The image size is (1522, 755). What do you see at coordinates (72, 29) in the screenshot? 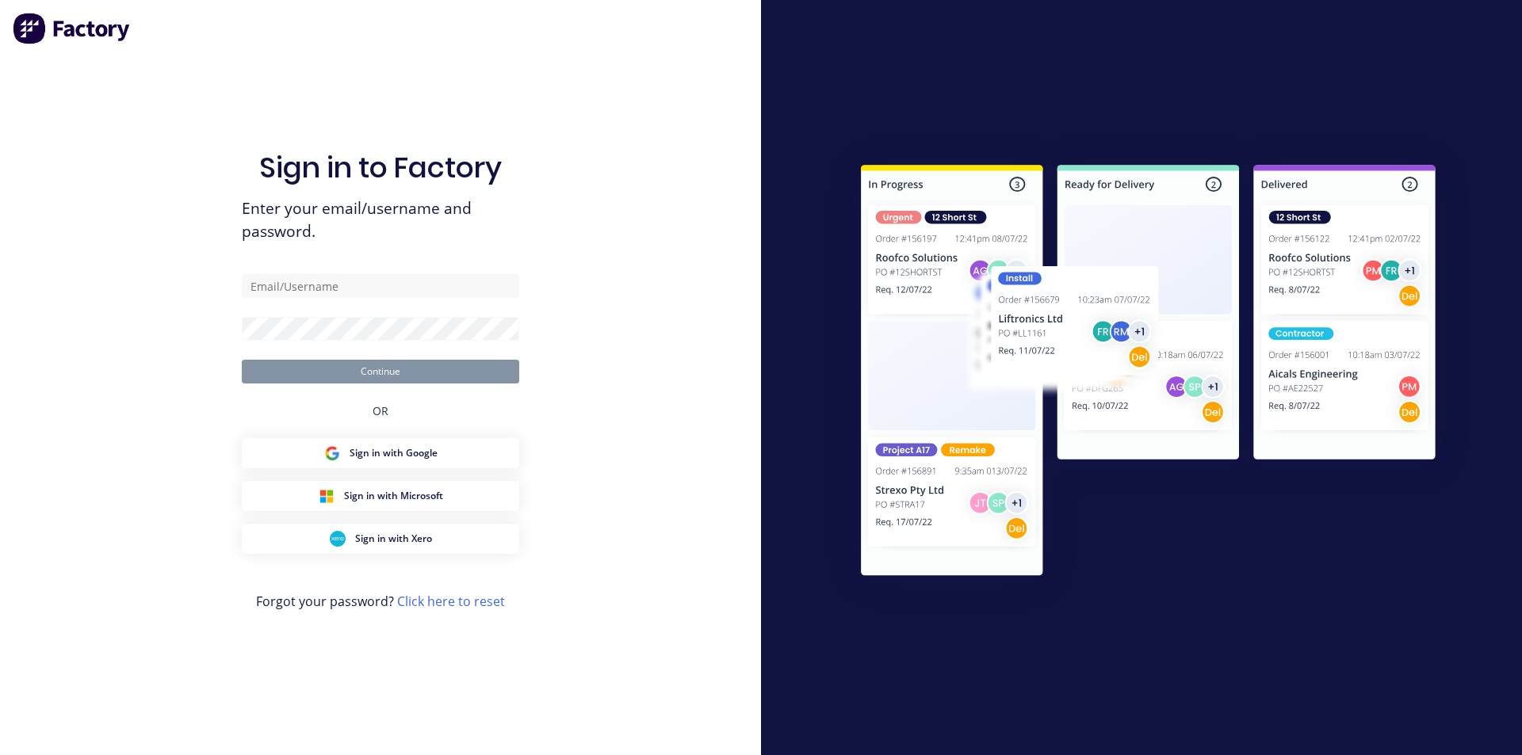
I see `img: Factory` at bounding box center [72, 29].